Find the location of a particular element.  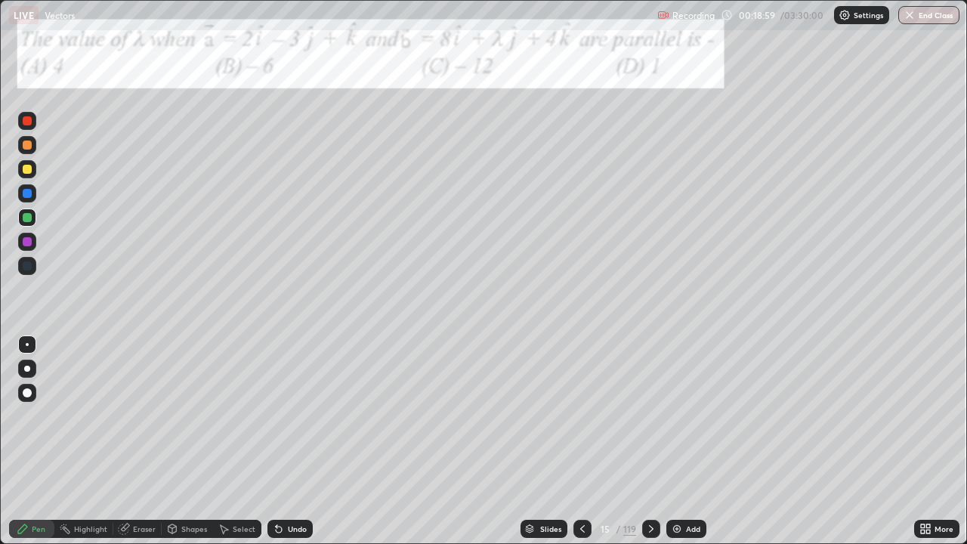

img: add-slide-button is located at coordinates (677, 529).